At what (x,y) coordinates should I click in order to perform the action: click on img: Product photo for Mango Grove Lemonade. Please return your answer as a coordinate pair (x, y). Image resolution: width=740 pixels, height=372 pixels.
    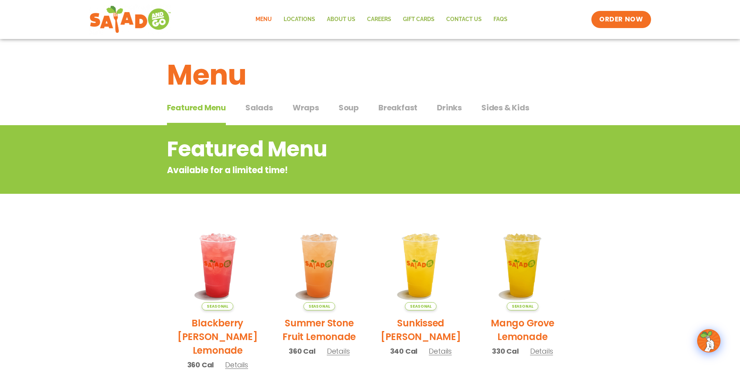
    Looking at the image, I should click on (523, 265).